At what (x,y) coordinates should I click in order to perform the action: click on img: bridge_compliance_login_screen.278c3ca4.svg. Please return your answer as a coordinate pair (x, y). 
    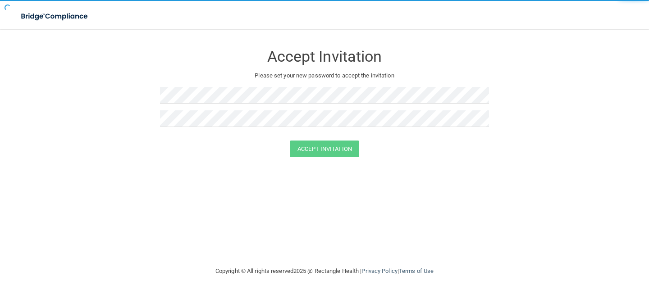
    Looking at the image, I should click on (55, 16).